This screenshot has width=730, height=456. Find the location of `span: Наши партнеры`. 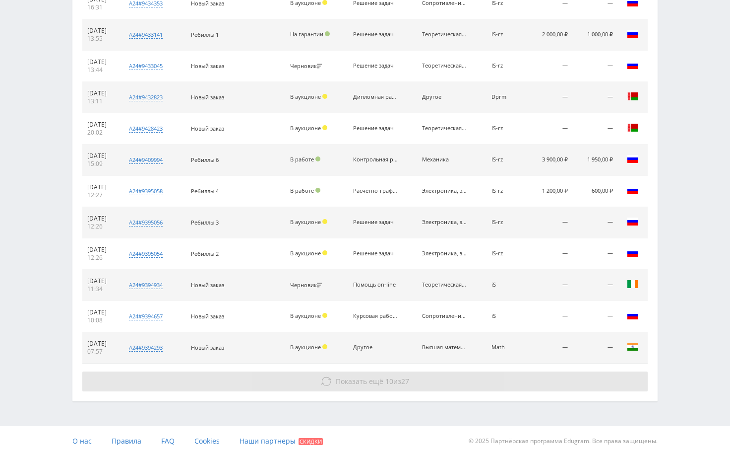

span: Наши партнеры is located at coordinates (267, 440).